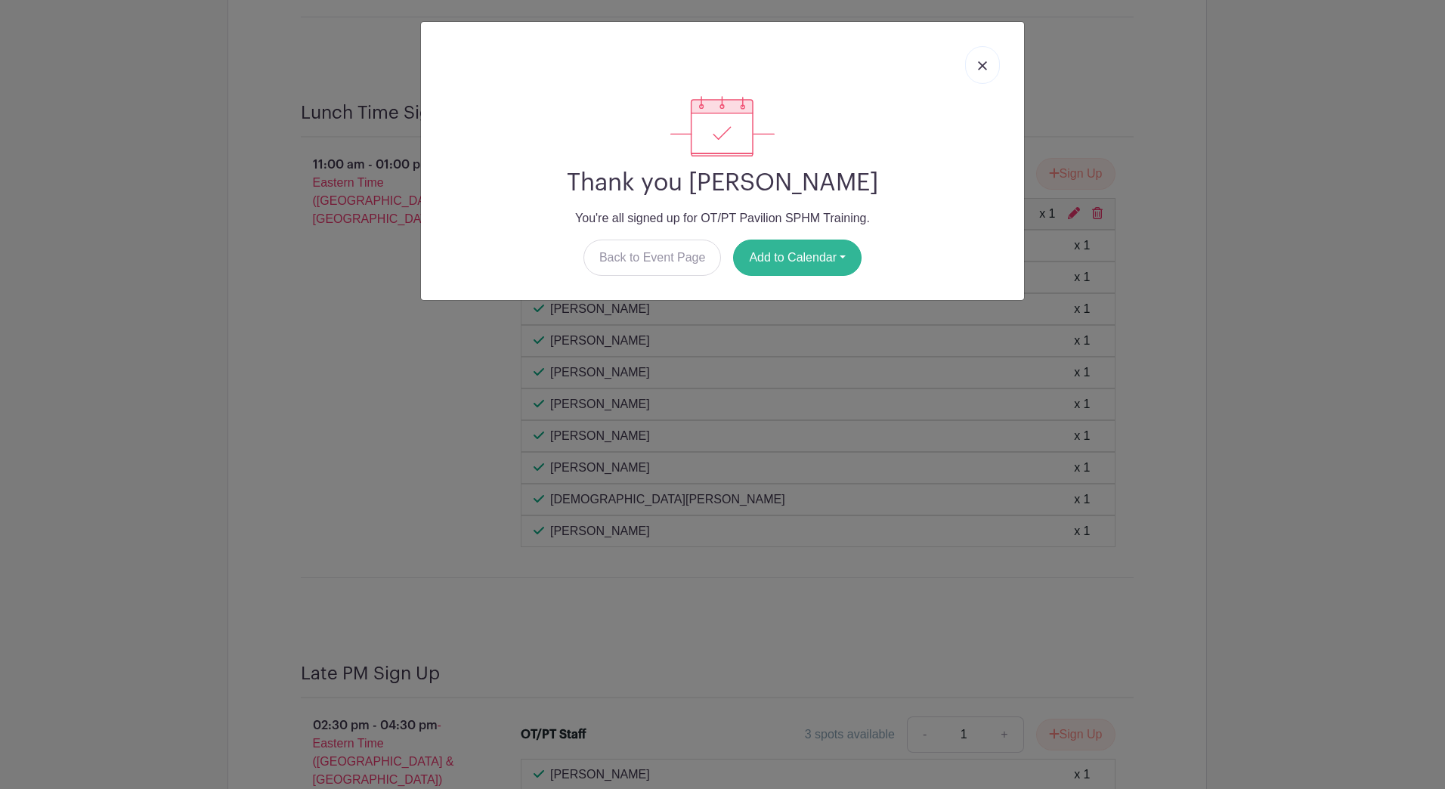 The width and height of the screenshot is (1445, 789). I want to click on img: close_button-5f87c8562297e5c2d7936805f587ecaba9071eb48480494691a3f1689db116b3.svg, so click(982, 66).